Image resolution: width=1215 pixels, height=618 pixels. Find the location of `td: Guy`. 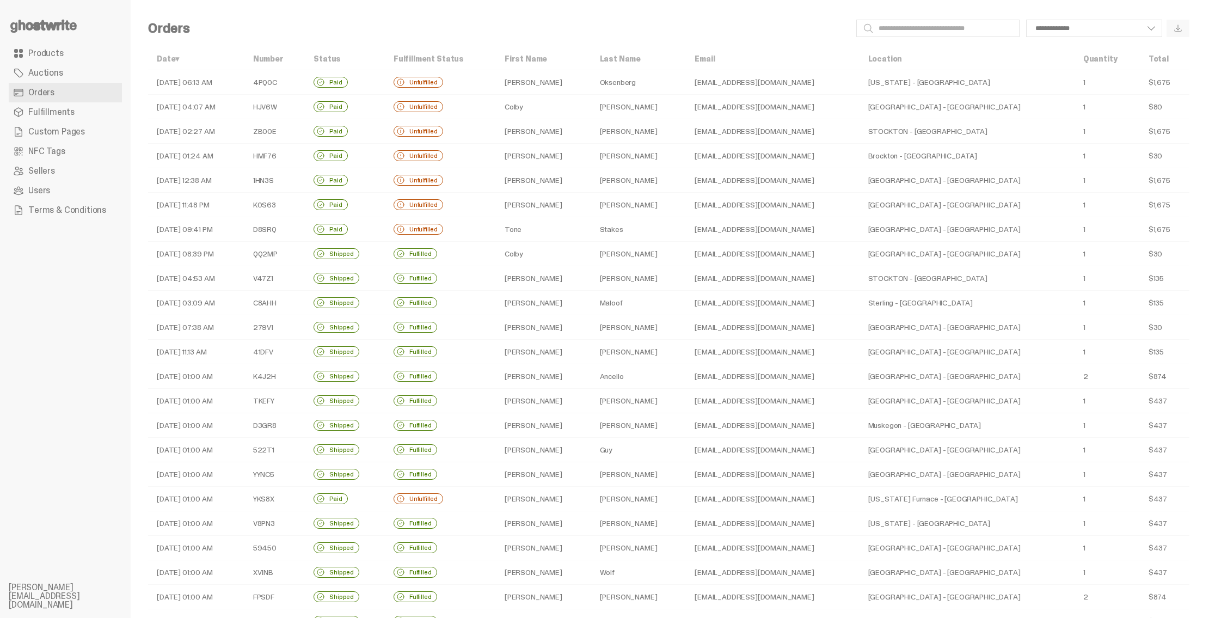

td: Guy is located at coordinates (638, 449).